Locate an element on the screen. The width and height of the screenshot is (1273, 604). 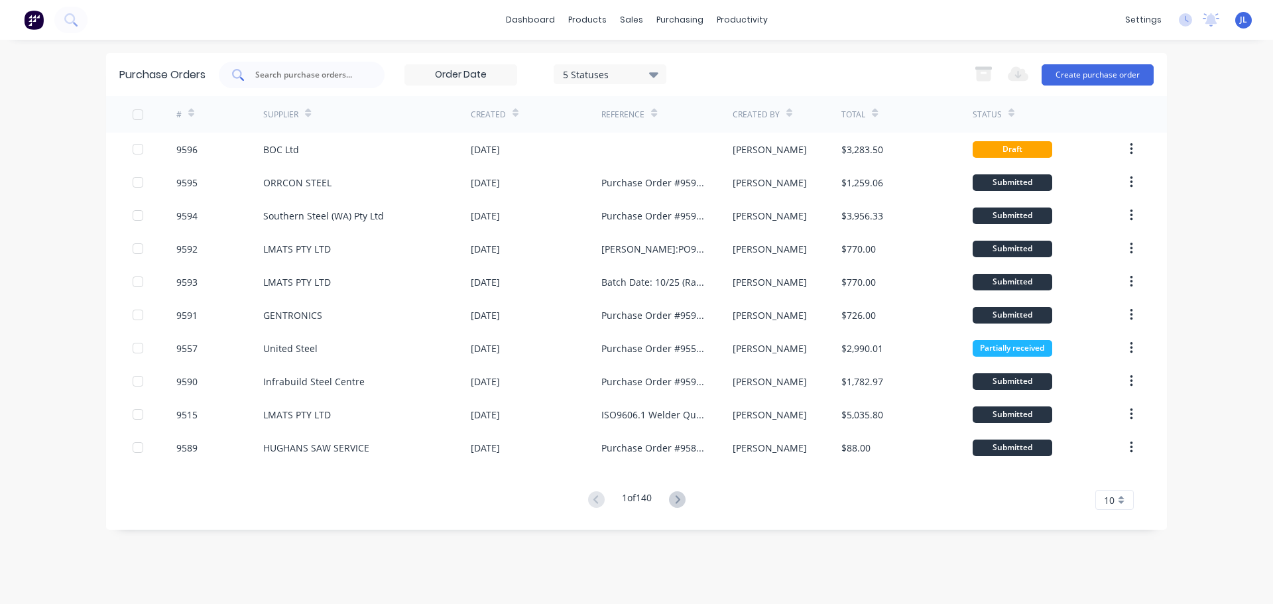
div: Draft is located at coordinates (1013, 149).